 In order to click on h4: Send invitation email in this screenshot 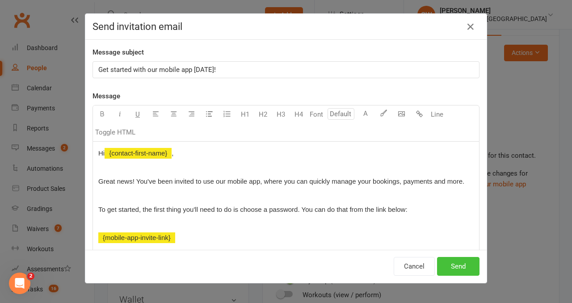, I will do `click(286, 26)`.